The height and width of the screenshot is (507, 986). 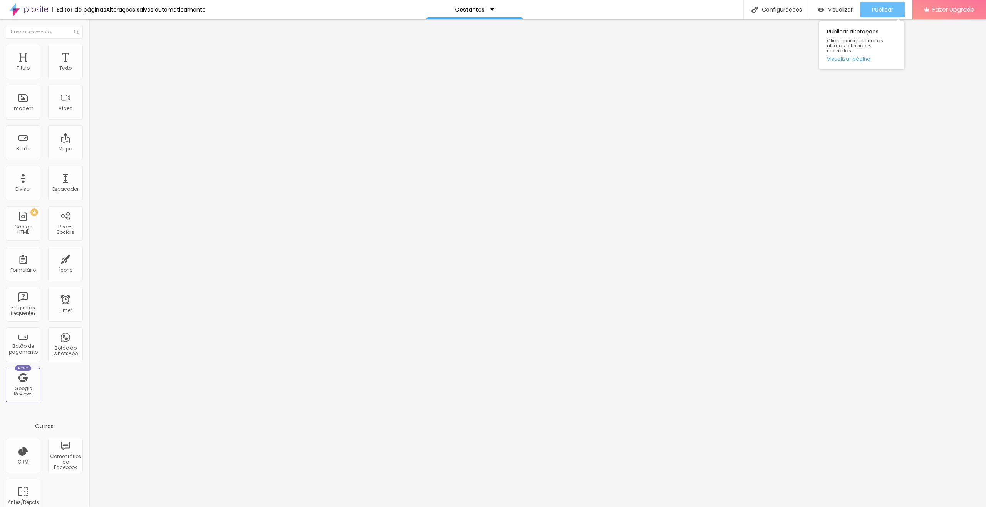 I want to click on div: Publicar alterações, so click(x=861, y=45).